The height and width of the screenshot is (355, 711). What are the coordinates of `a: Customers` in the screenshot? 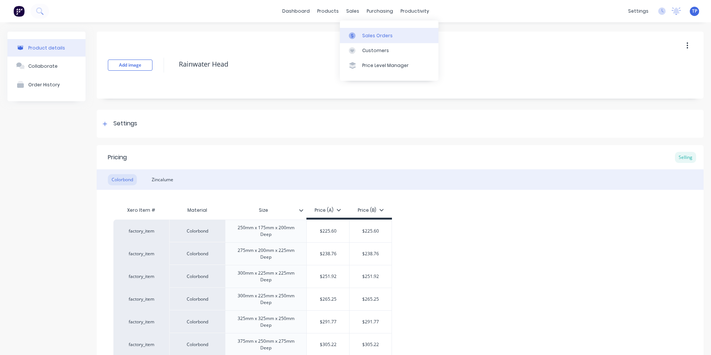 It's located at (389, 51).